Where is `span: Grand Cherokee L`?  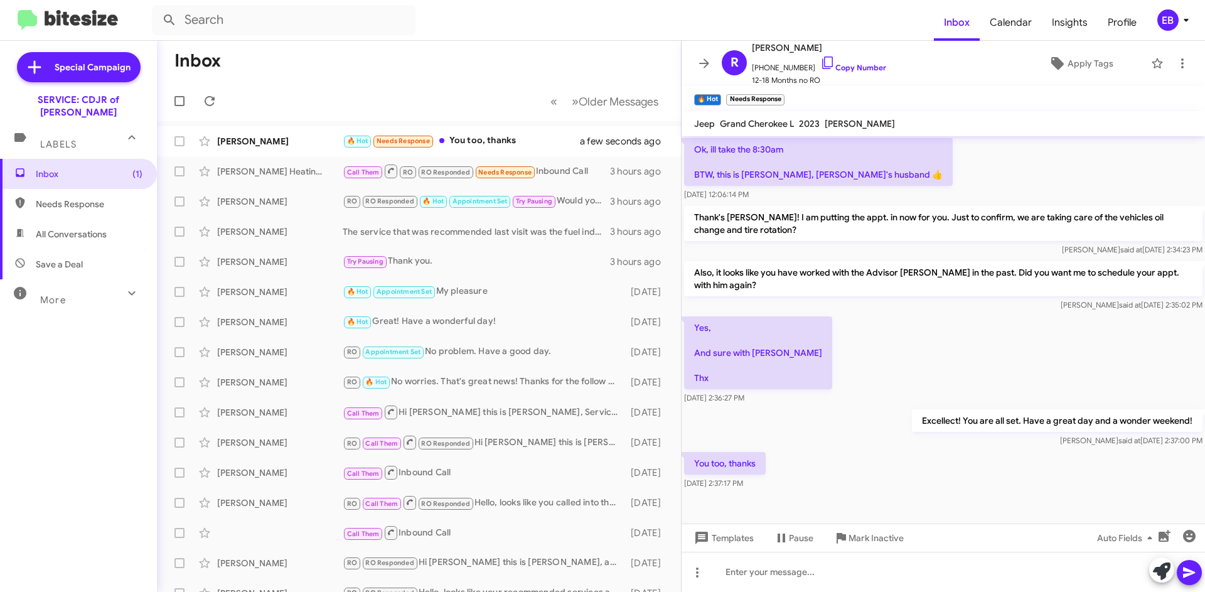 span: Grand Cherokee L is located at coordinates (757, 124).